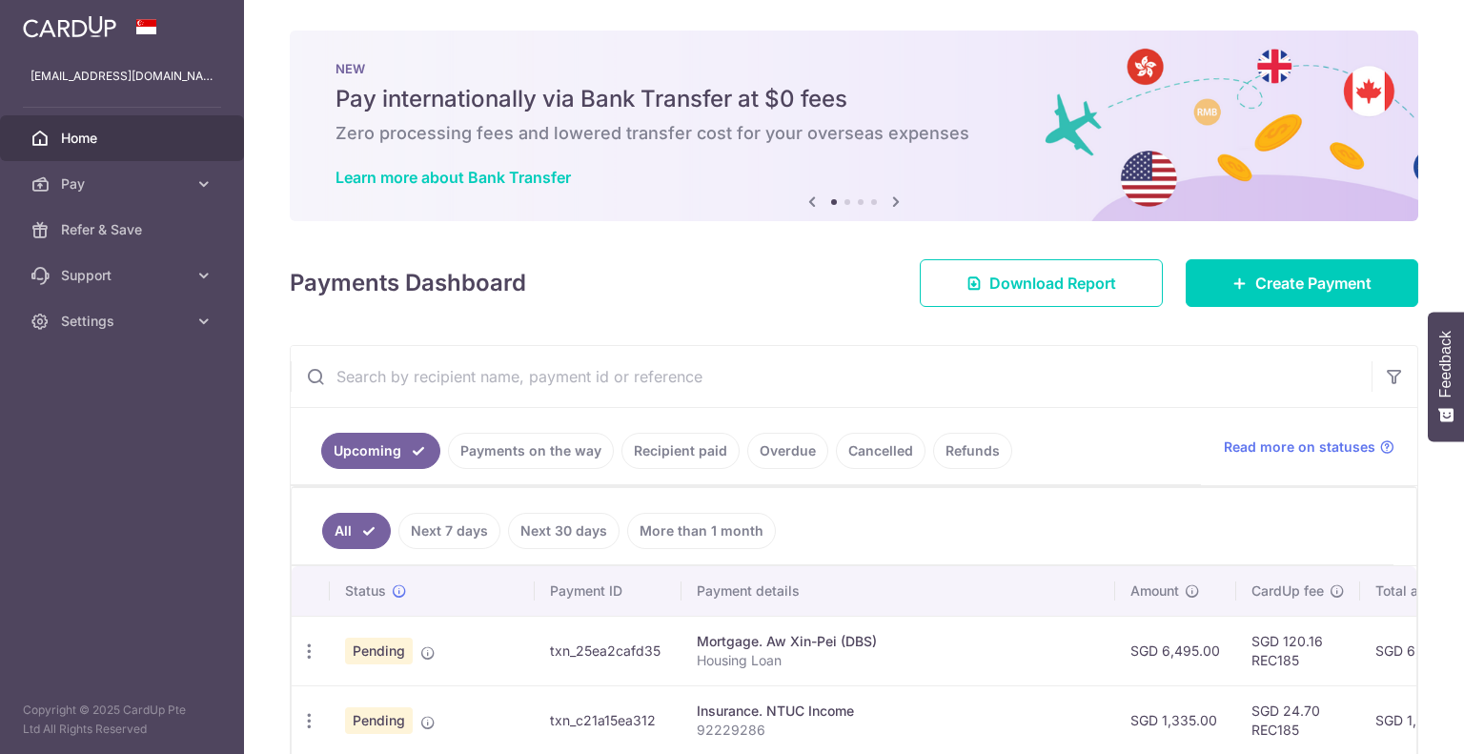  Describe the element at coordinates (608, 650) in the screenshot. I see `td: txn_25ea2cafd35` at that location.